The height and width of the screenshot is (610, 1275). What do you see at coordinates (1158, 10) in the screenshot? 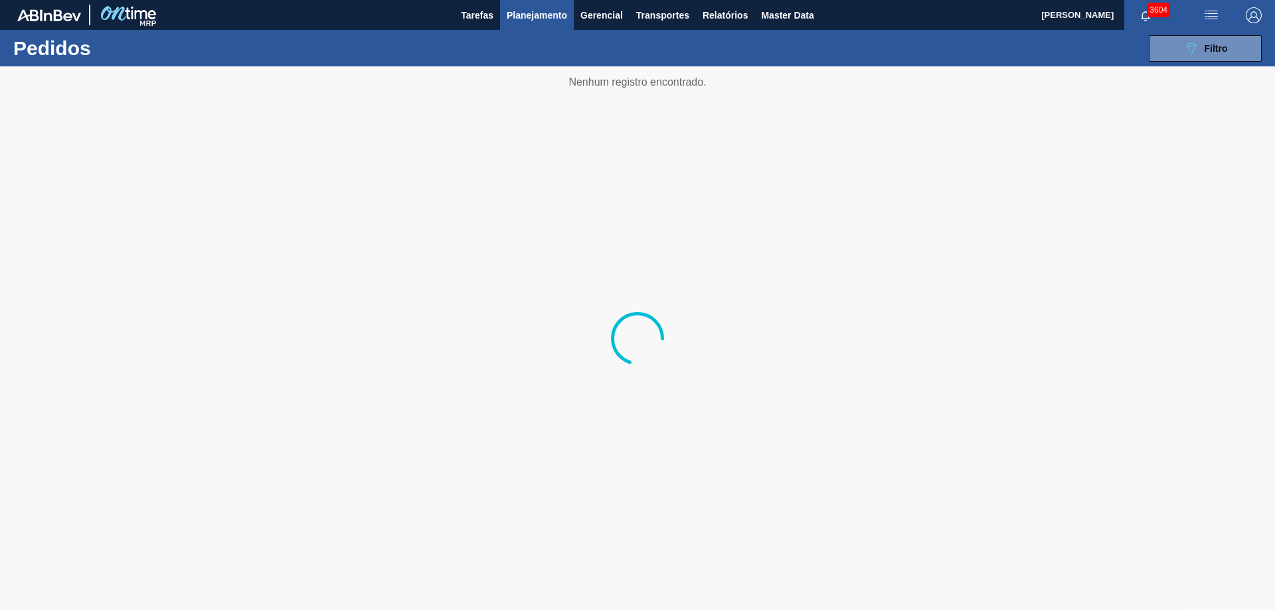
I see `span: 3604` at bounding box center [1158, 10].